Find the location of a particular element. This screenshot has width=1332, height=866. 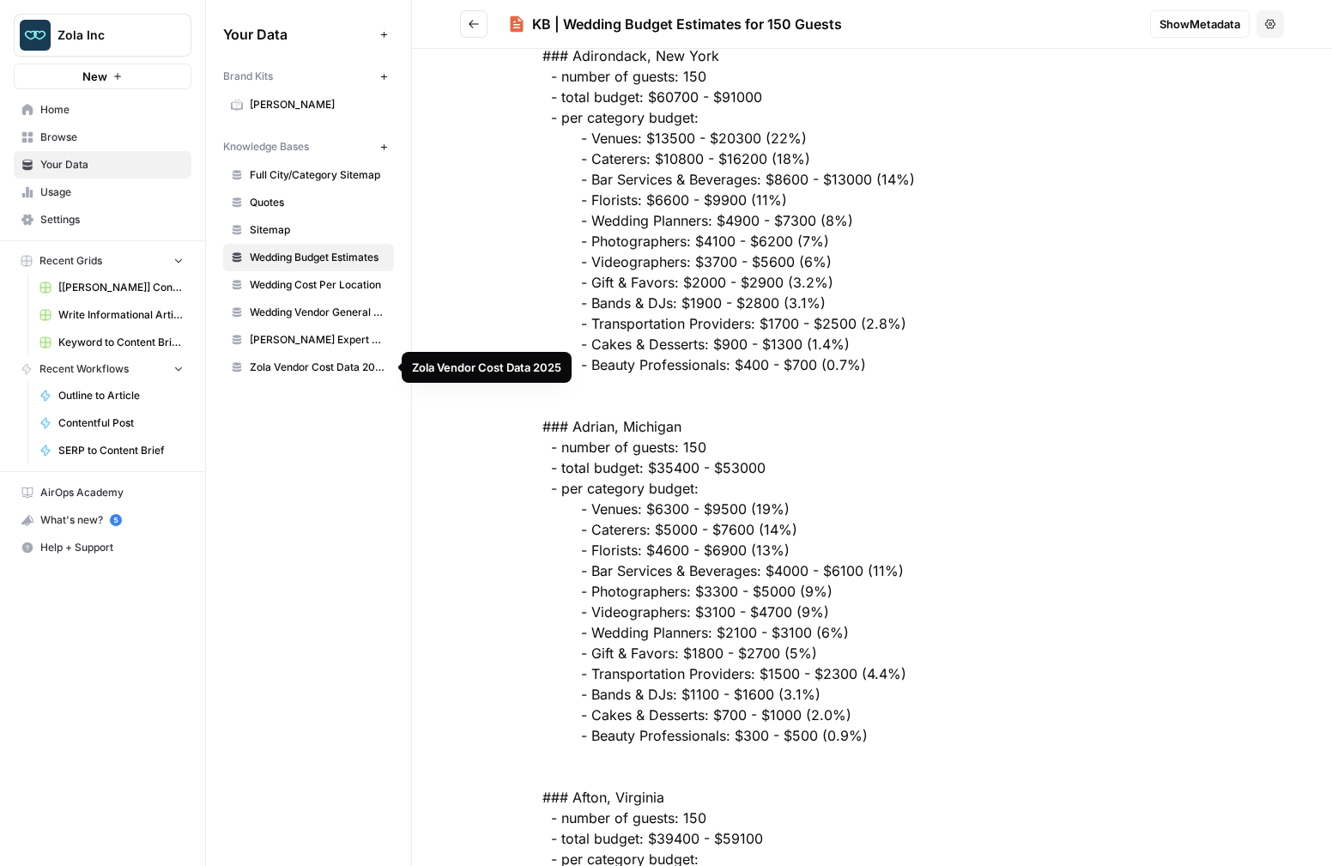

a: Usage is located at coordinates (102, 192).